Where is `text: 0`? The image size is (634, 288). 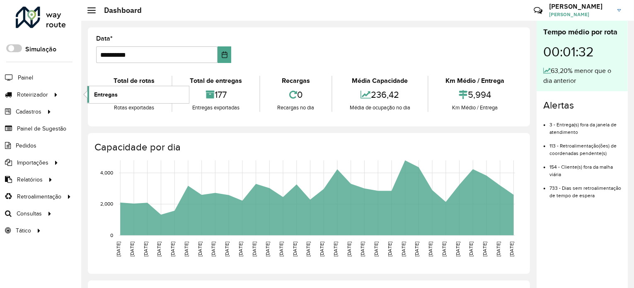
text: 0 is located at coordinates (111, 235).